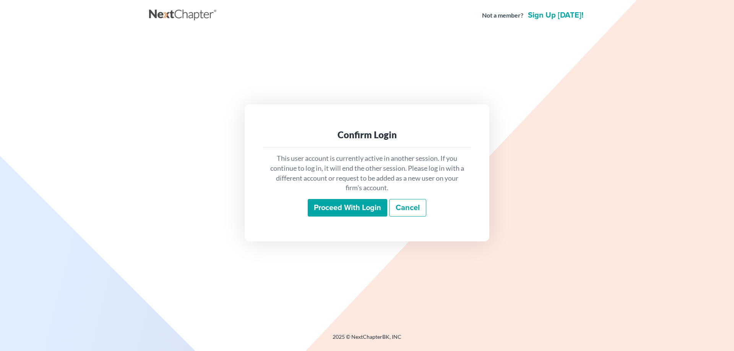 This screenshot has width=734, height=351. What do you see at coordinates (367, 135) in the screenshot?
I see `div: Confirm Login` at bounding box center [367, 135].